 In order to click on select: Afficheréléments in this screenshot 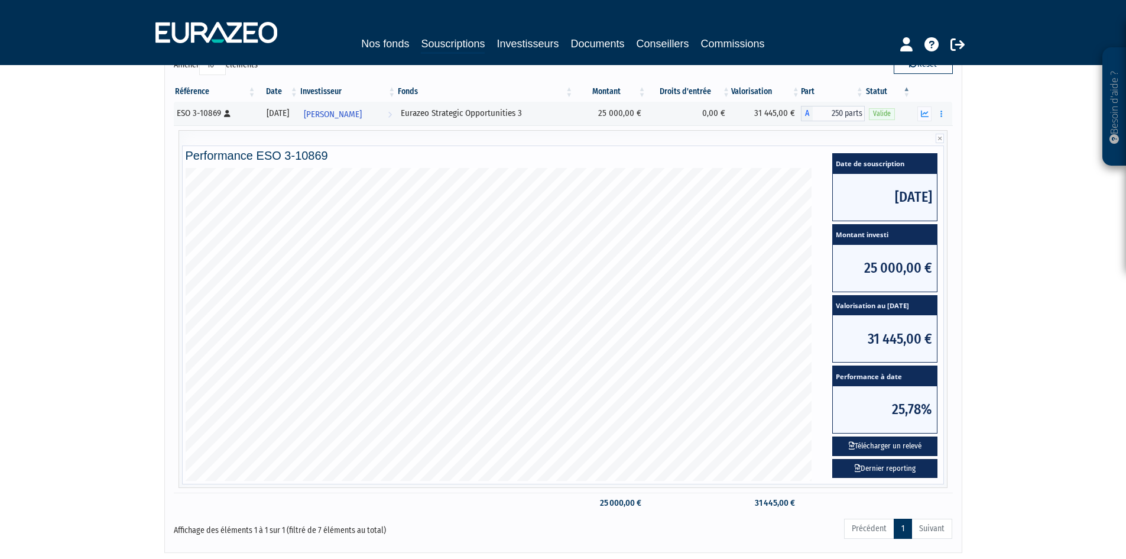, I will do `click(212, 65)`.